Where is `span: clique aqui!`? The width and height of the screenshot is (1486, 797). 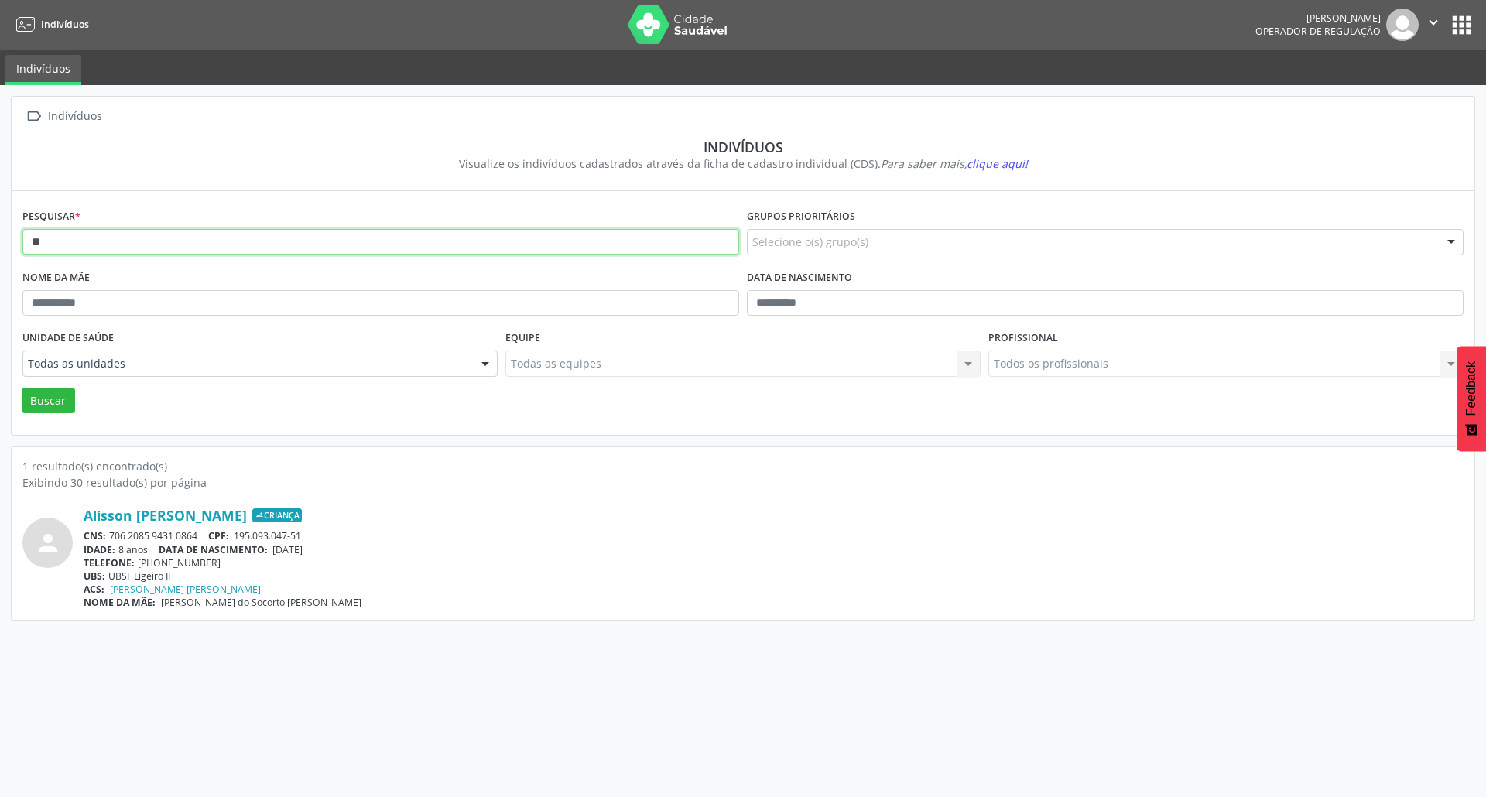
span: clique aqui! is located at coordinates (997, 163).